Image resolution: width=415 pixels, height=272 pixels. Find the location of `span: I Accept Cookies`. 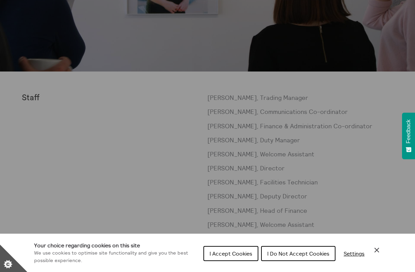

span: I Accept Cookies is located at coordinates (231, 253).